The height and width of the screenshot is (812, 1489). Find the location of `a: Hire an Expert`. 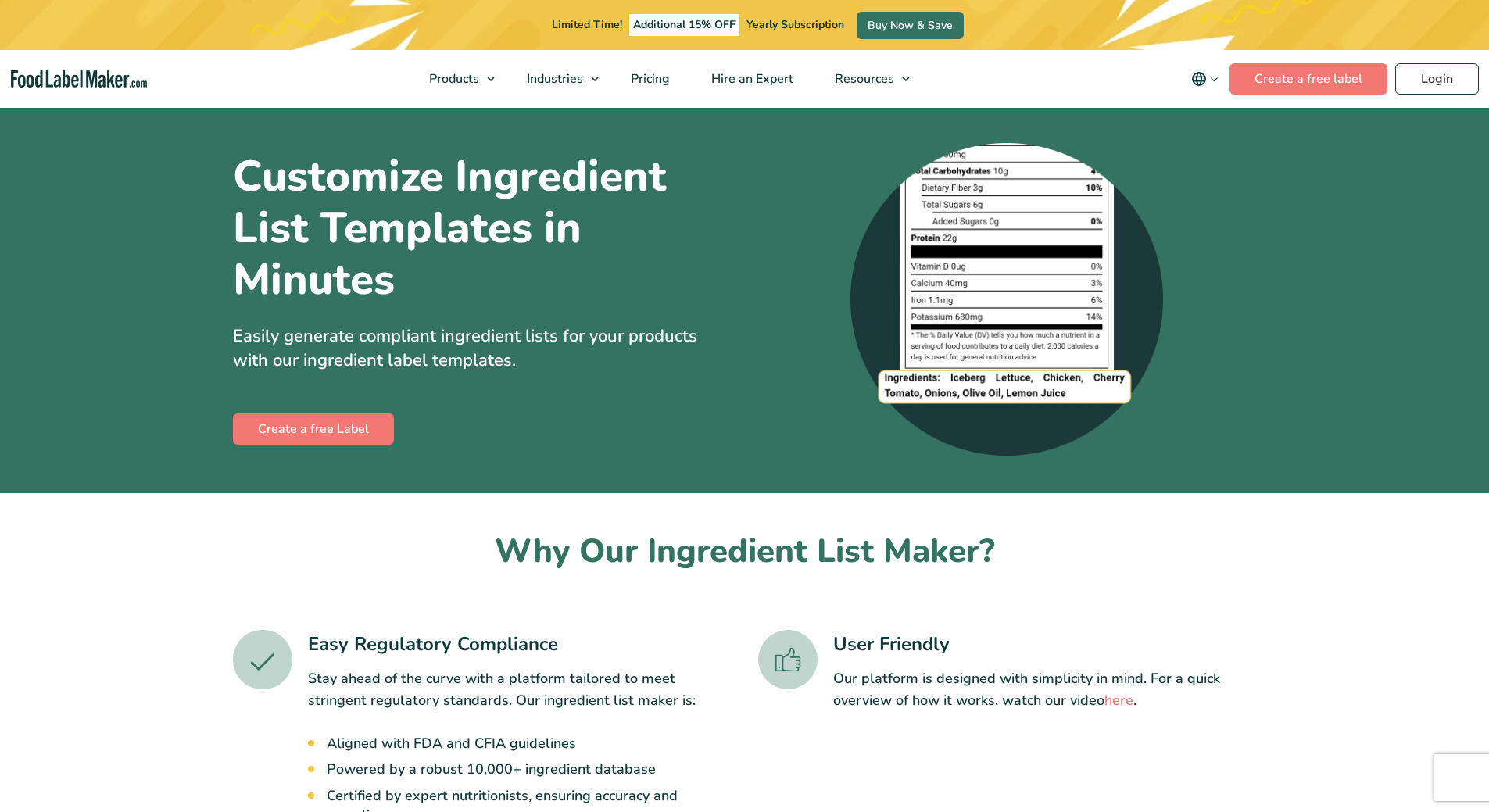

a: Hire an Expert is located at coordinates (750, 79).